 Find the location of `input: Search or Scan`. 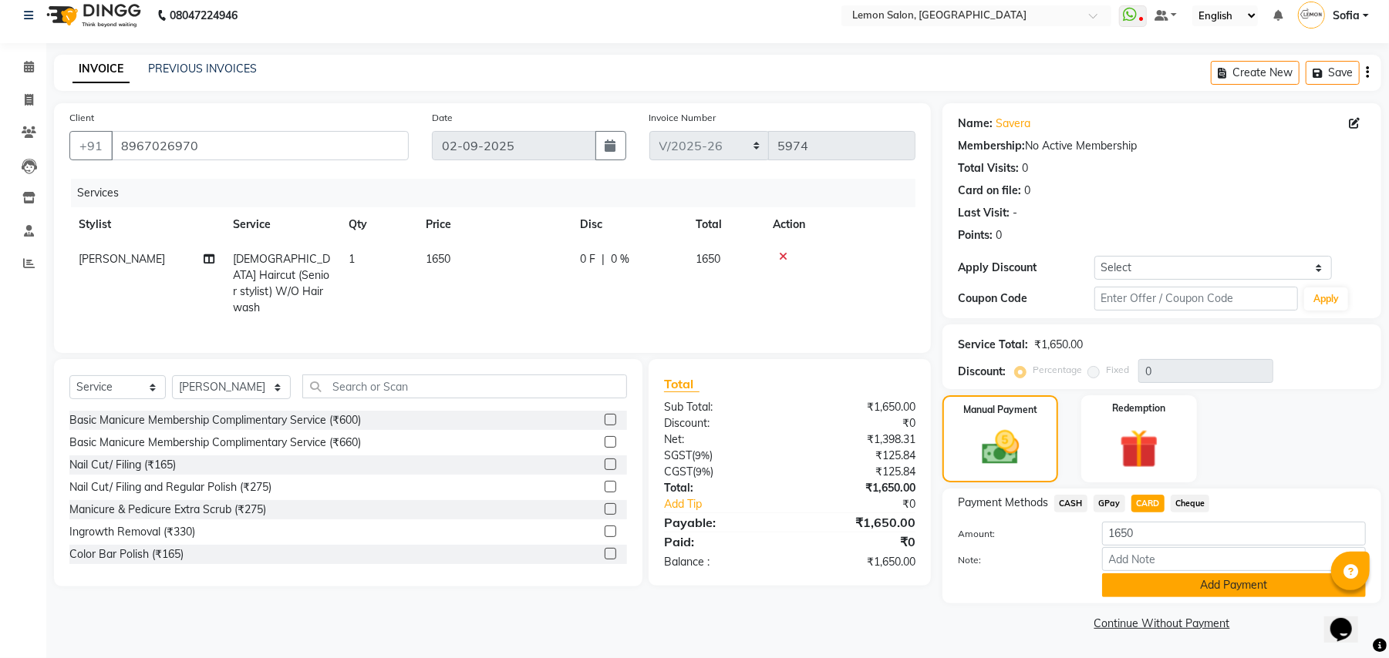

input: Search or Scan is located at coordinates (464, 386).